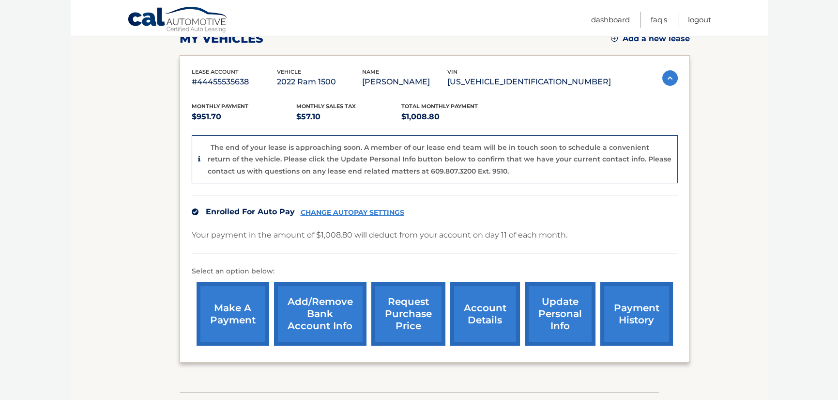 This screenshot has width=838, height=400. What do you see at coordinates (560, 313) in the screenshot?
I see `a: update personal info` at bounding box center [560, 313].